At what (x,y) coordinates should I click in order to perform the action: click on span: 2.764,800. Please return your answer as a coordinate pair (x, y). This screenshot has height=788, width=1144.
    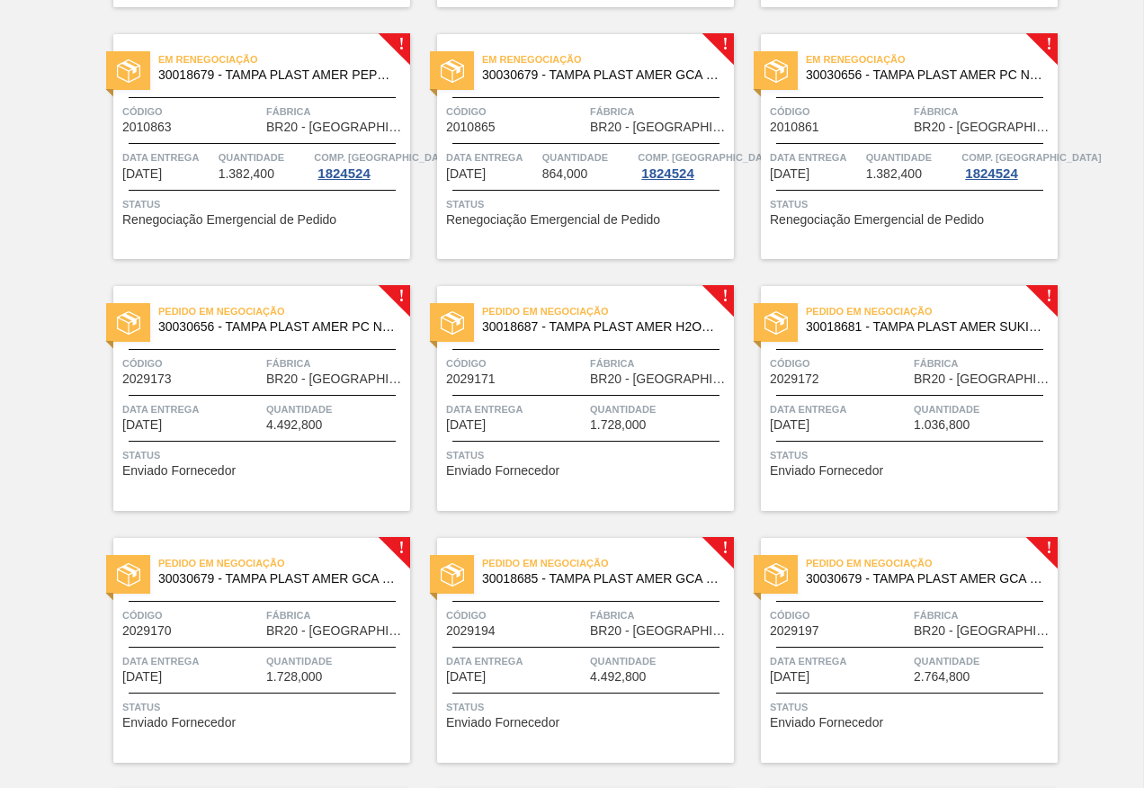
    Looking at the image, I should click on (942, 676).